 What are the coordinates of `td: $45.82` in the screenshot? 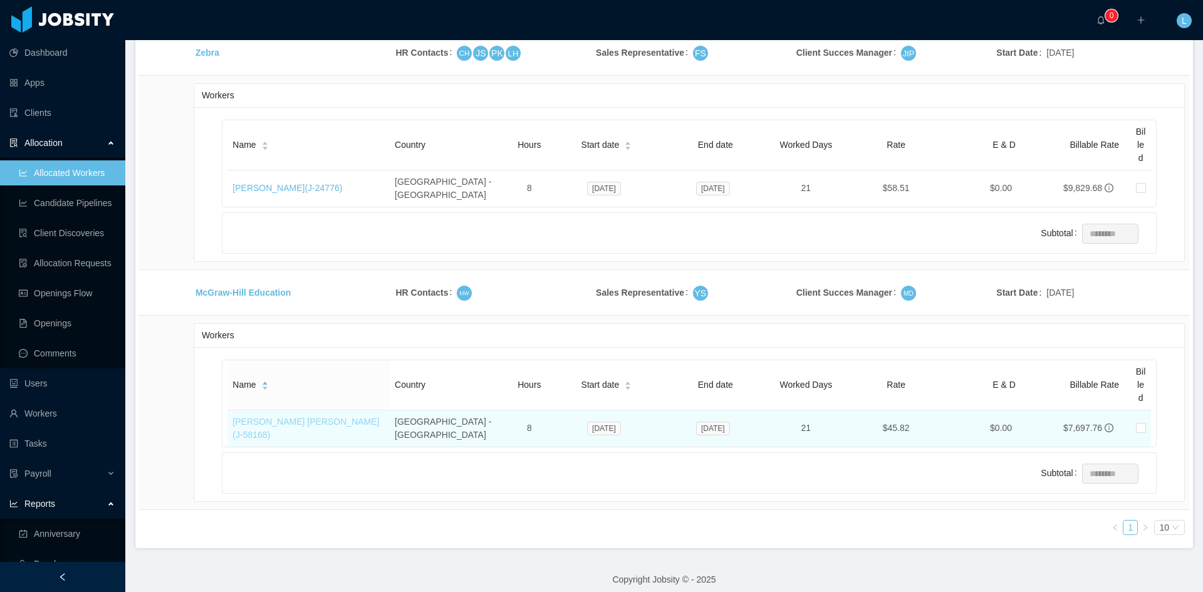 It's located at (896, 429).